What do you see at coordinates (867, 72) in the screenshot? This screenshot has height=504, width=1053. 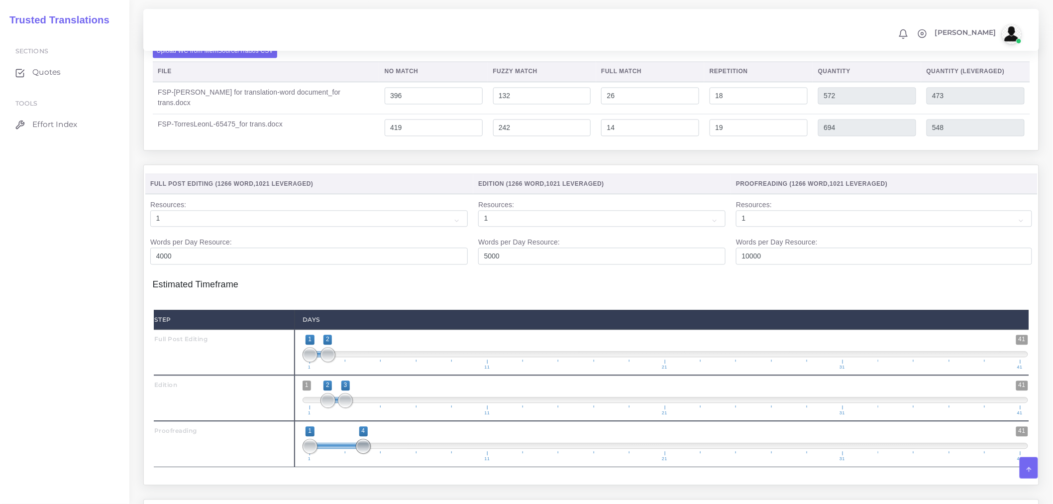 I see `th: Quantity` at bounding box center [867, 72].